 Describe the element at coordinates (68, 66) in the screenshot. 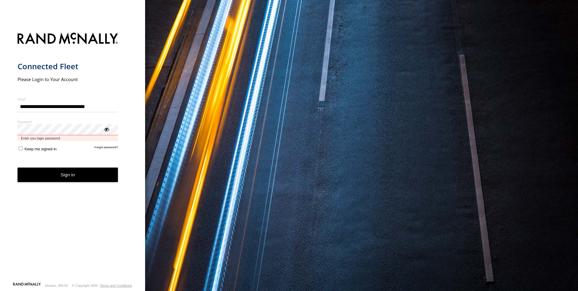

I see `h1: Connected Fleet` at that location.